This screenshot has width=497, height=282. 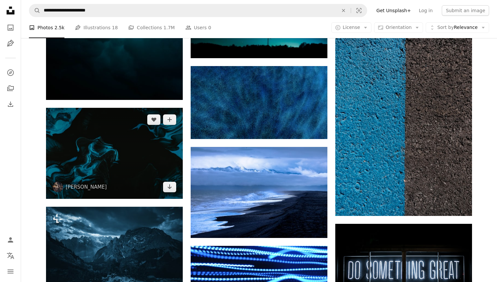 What do you see at coordinates (11, 43) in the screenshot?
I see `a: Illustrations` at bounding box center [11, 43].